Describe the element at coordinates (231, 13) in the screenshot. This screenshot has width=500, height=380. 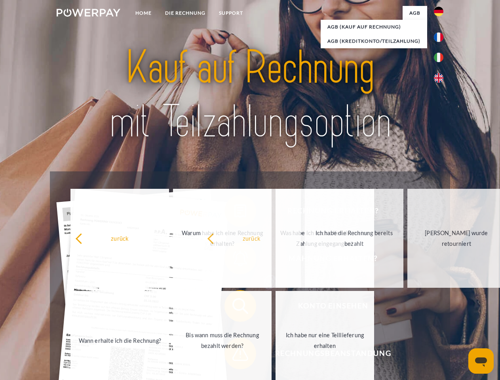
I see `a: SUPPORT` at that location.